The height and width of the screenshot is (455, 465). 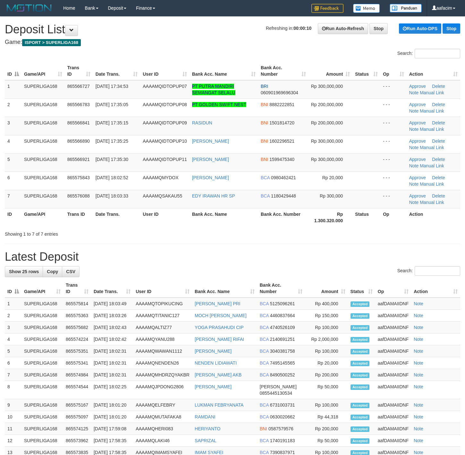 I want to click on td: 10, so click(x=13, y=417).